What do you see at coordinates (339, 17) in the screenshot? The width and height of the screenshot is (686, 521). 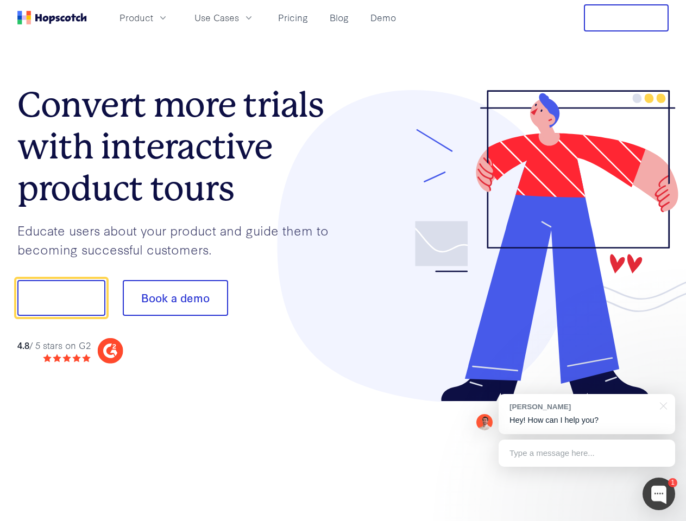 I see `a: Blog` at bounding box center [339, 17].